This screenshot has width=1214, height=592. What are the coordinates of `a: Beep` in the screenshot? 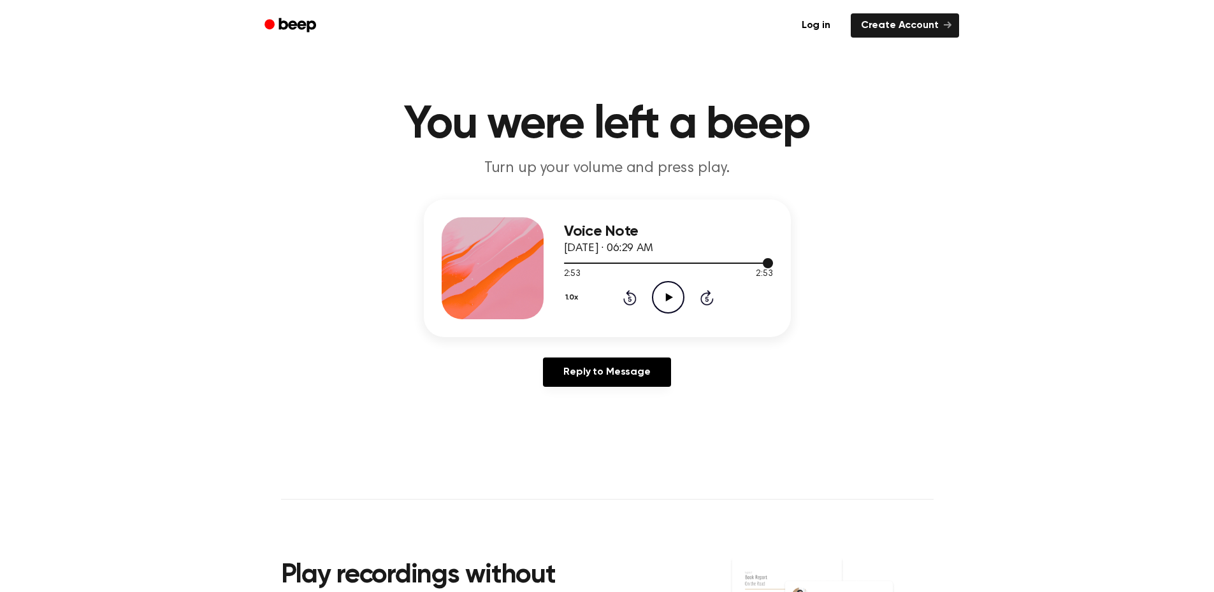 It's located at (291, 25).